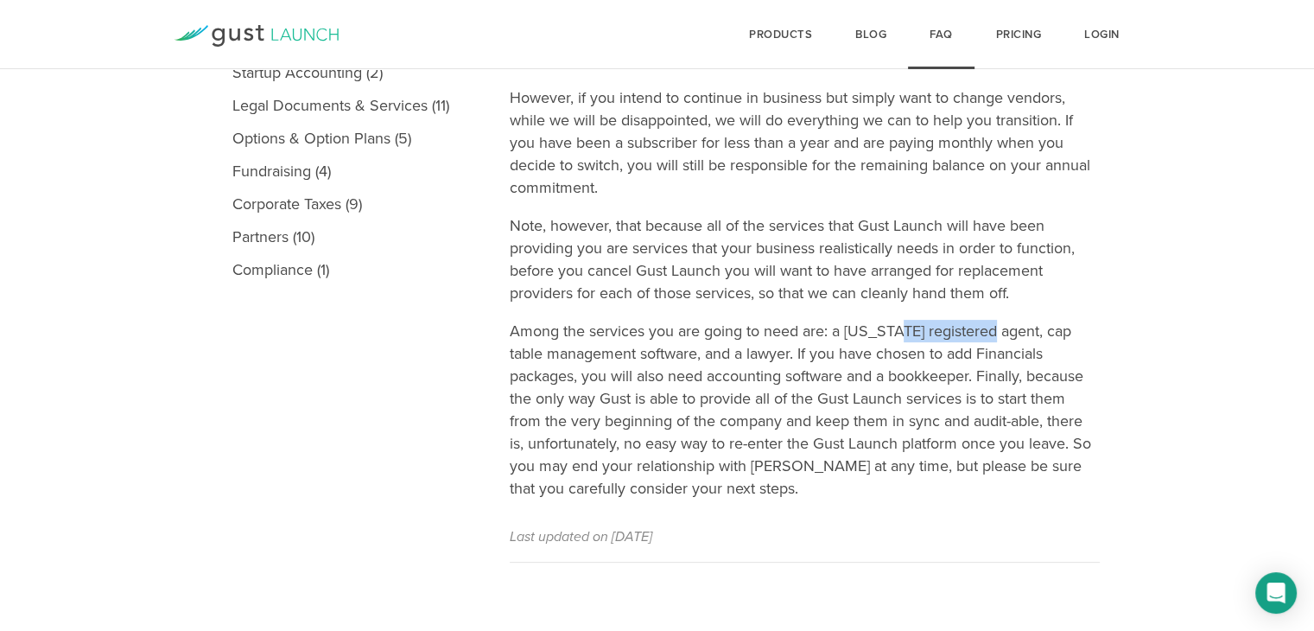 This screenshot has width=1314, height=631. I want to click on a: Corporate Taxes (9), so click(340, 204).